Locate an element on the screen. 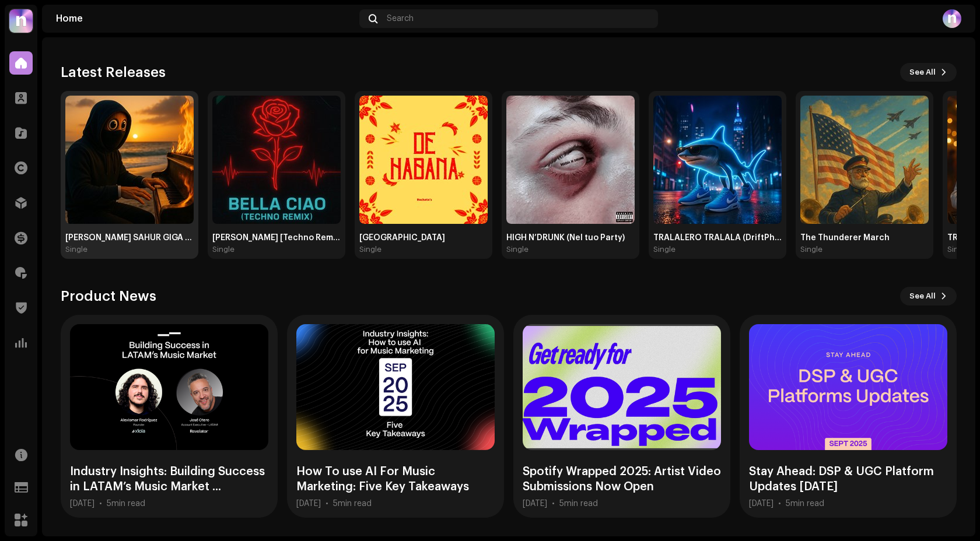  div: Spotify Wrapped 2025: Artist Video Submissions Now Open is located at coordinates (622, 479).